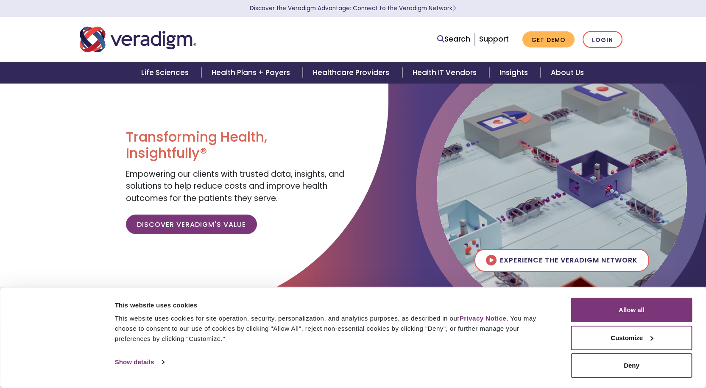  Describe the element at coordinates (567, 73) in the screenshot. I see `a: About Us` at that location.